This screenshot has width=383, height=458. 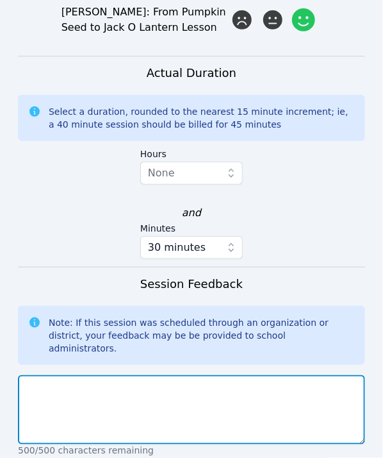 I want to click on label: Hours, so click(x=192, y=154).